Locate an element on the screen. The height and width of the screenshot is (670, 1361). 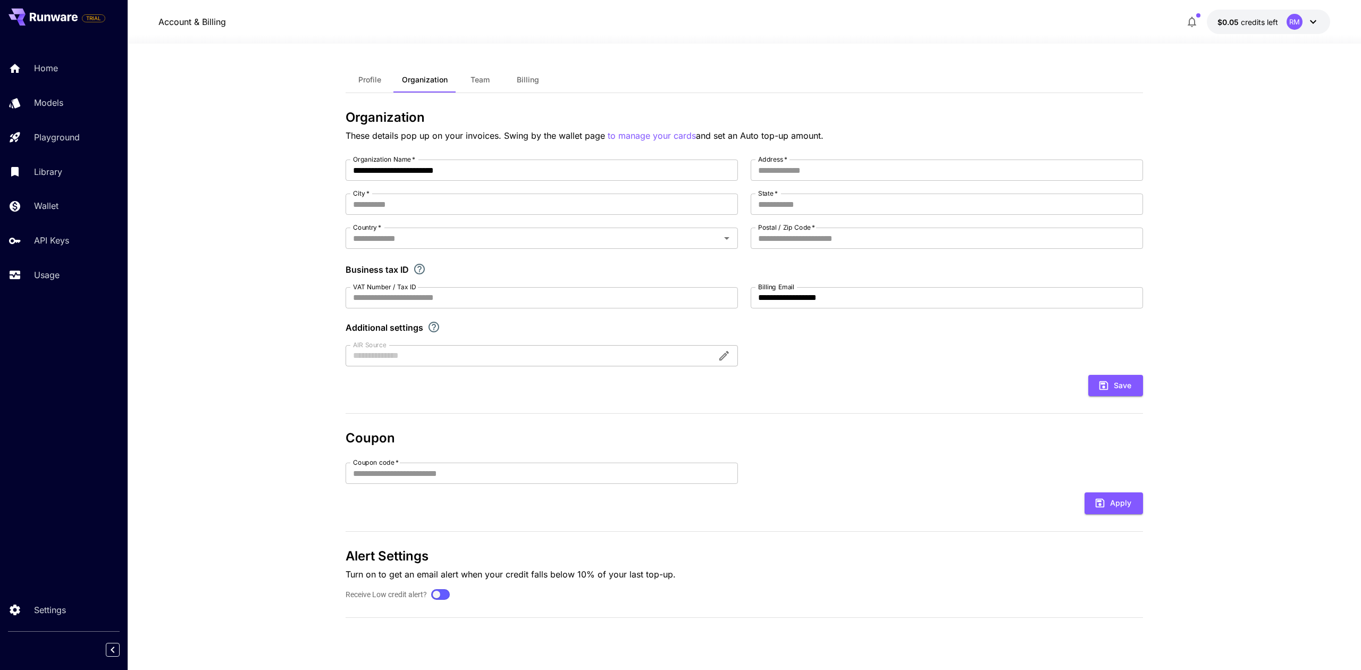
span: Profile is located at coordinates (370, 80).